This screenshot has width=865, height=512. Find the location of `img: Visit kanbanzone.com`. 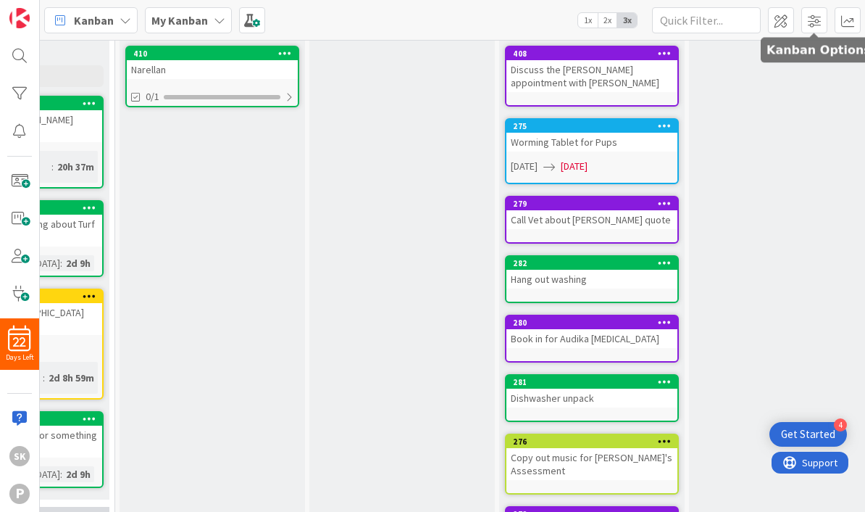

img: Visit kanbanzone.com is located at coordinates (20, 18).